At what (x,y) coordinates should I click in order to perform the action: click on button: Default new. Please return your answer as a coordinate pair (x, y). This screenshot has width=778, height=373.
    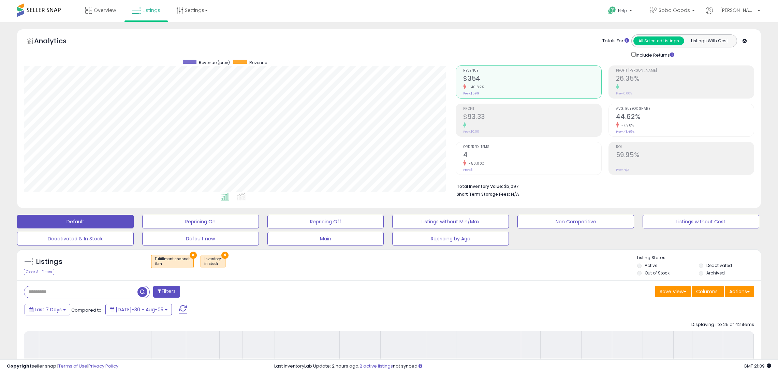
    Looking at the image, I should click on (200, 239).